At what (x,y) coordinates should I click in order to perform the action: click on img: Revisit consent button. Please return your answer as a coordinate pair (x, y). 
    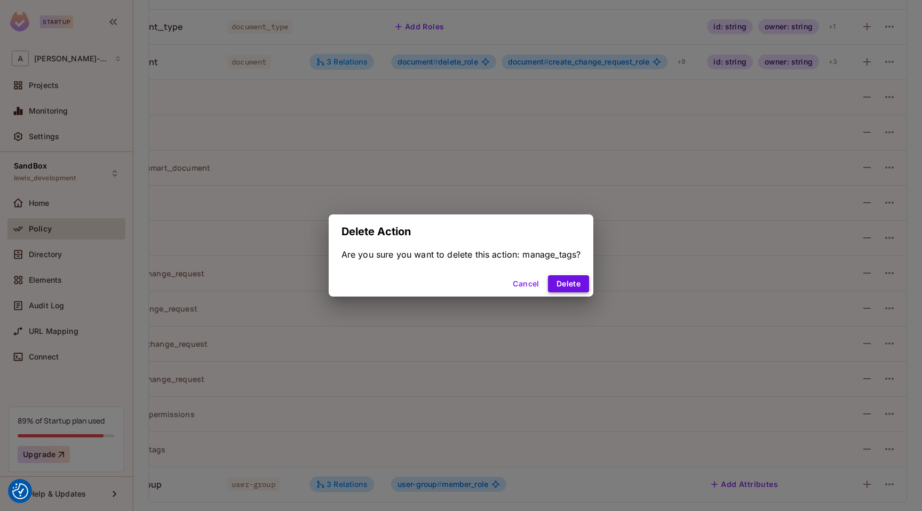
    Looking at the image, I should click on (20, 492).